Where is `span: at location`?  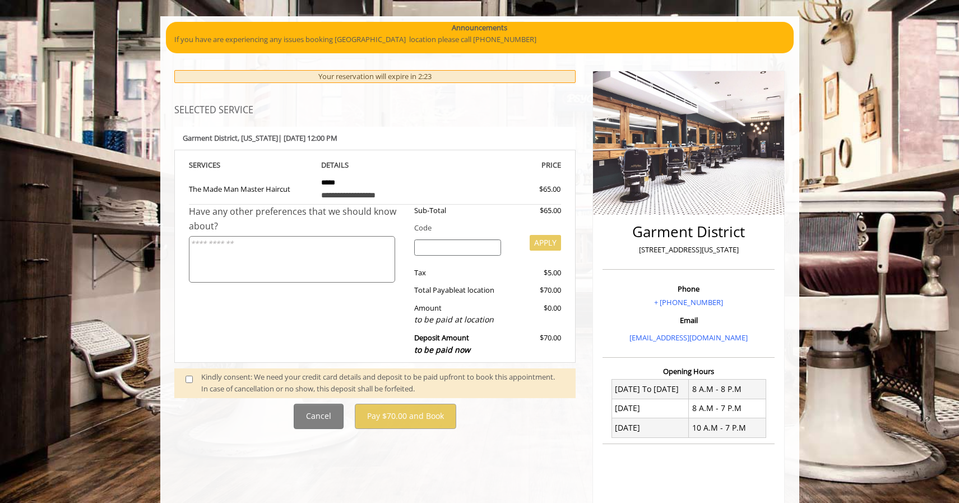
span: at location is located at coordinates (476, 290).